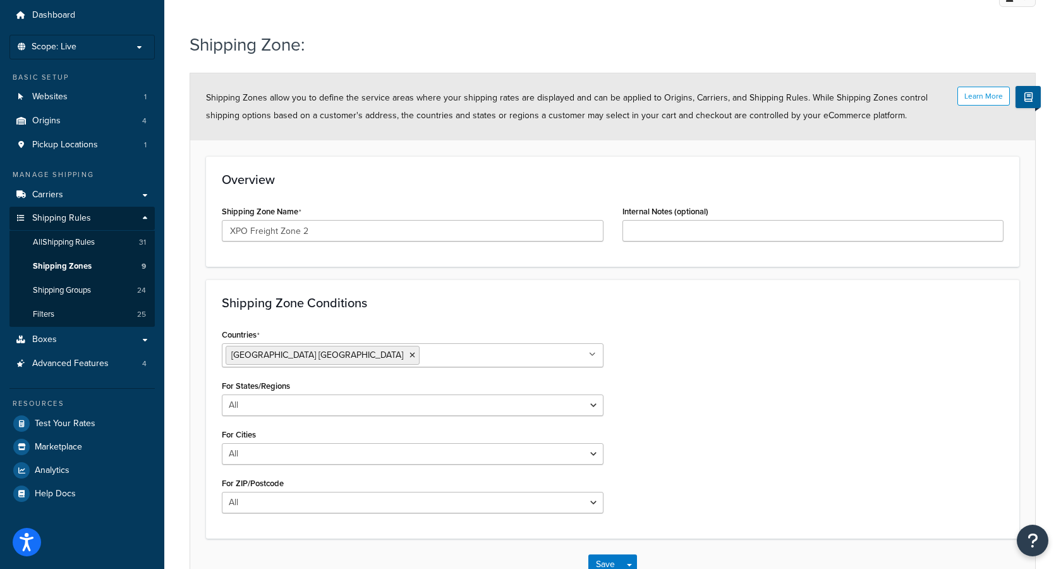  Describe the element at coordinates (665, 211) in the screenshot. I see `label: Internal Notes (optional)` at that location.